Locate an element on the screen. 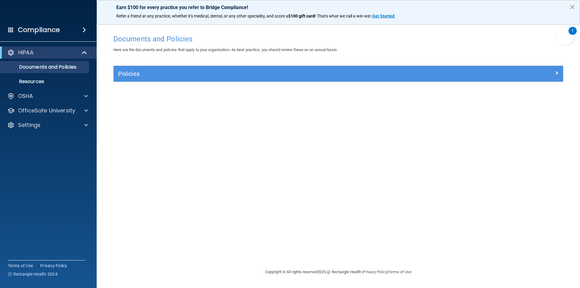  p: HIPAA is located at coordinates (26, 53).